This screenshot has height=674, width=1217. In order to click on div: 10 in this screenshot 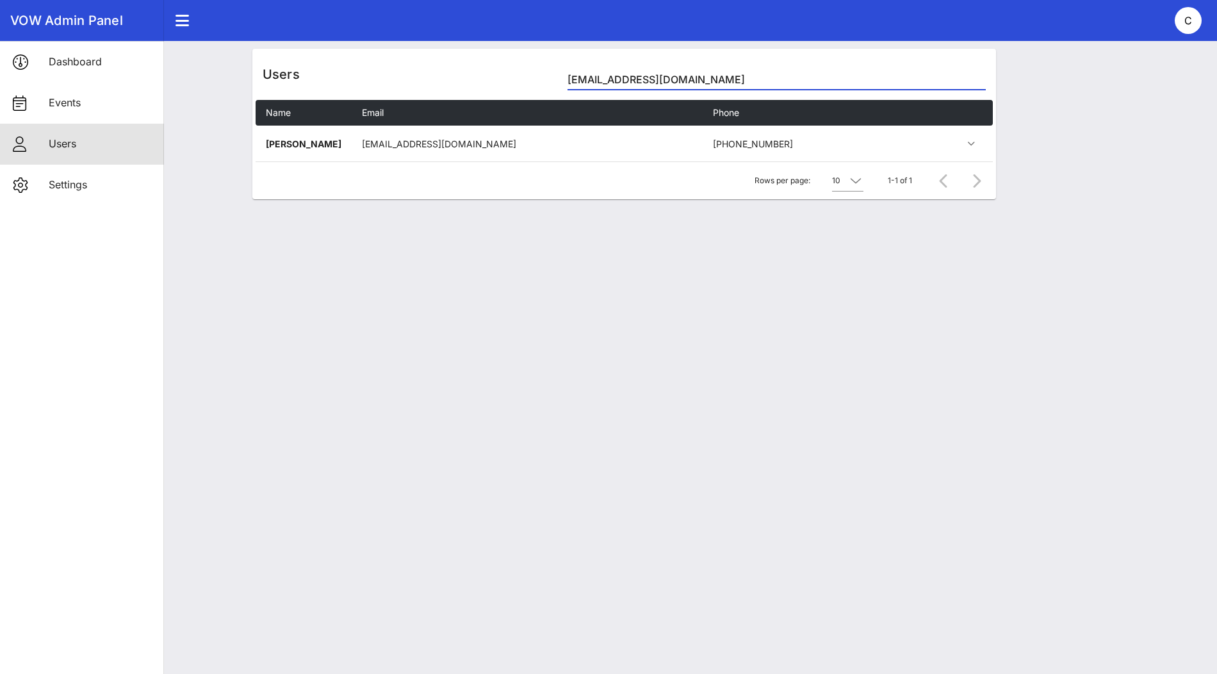, I will do `click(836, 181)`.